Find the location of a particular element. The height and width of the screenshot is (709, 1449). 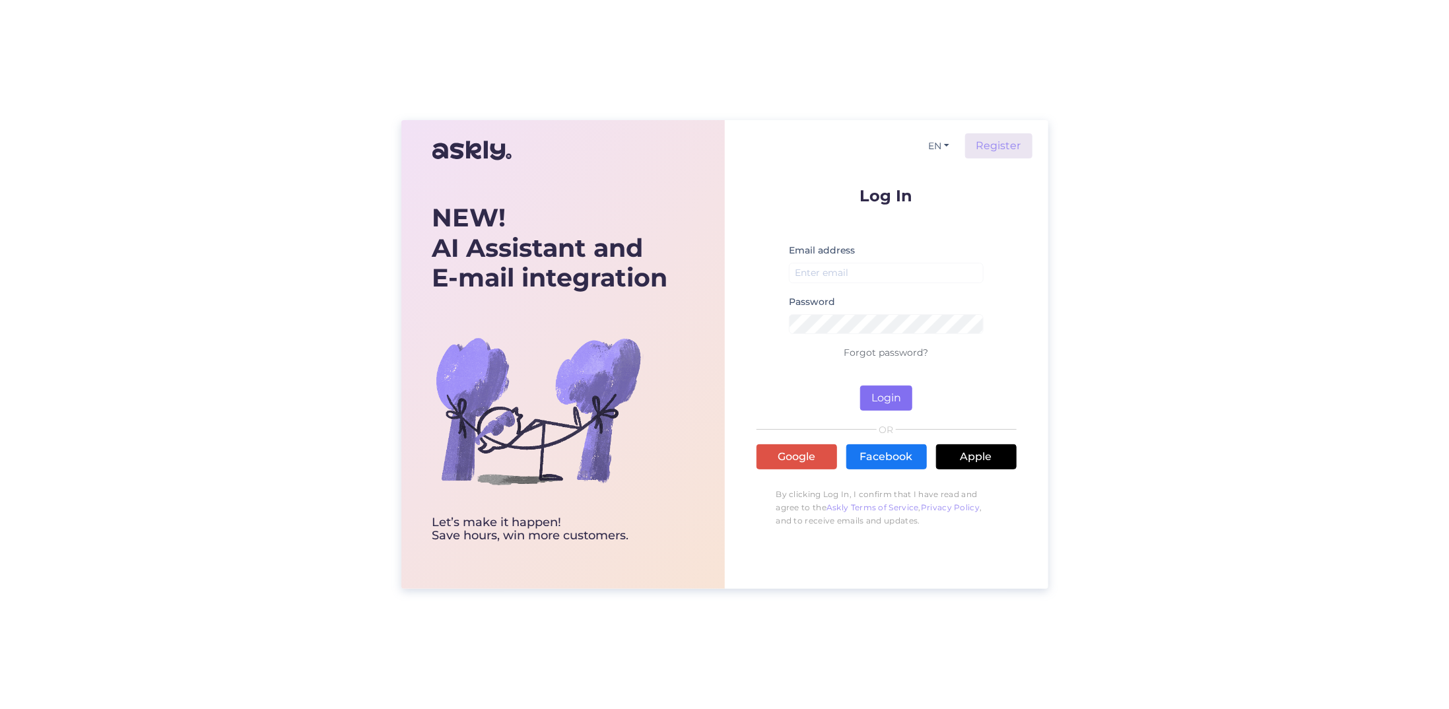

a: Askly Terms of Service is located at coordinates (873, 507).